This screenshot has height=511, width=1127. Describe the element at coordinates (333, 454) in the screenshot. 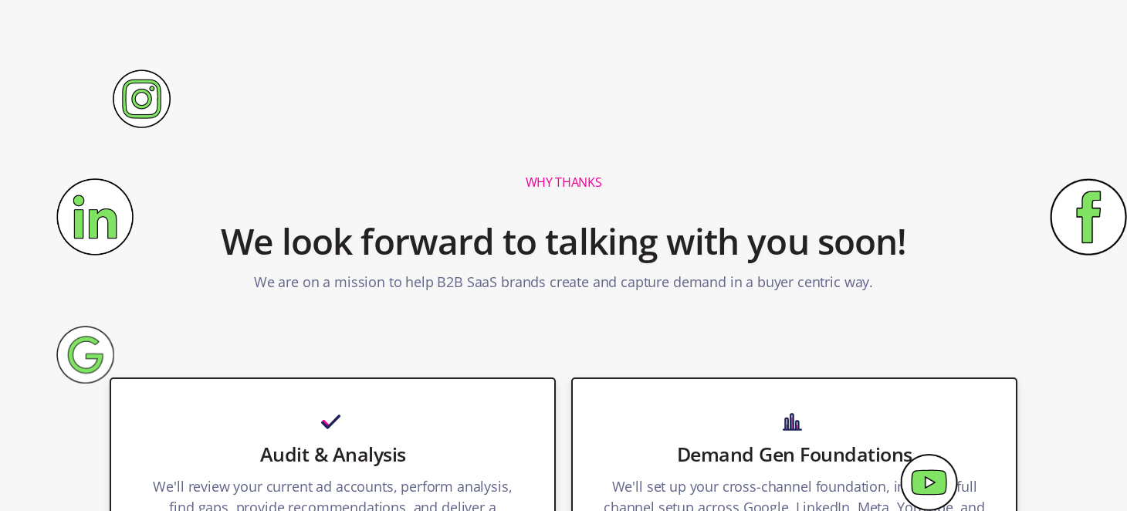

I see `h3: Audit & Analysis` at that location.